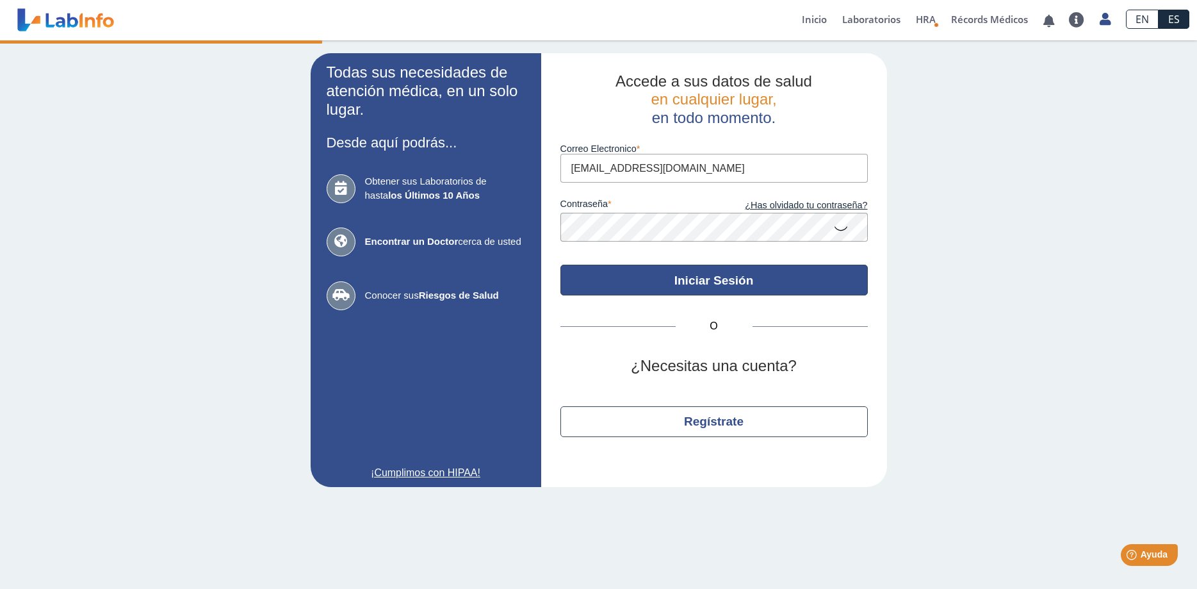  What do you see at coordinates (445, 295) in the screenshot?
I see `span: Conocer sus` at bounding box center [445, 295].